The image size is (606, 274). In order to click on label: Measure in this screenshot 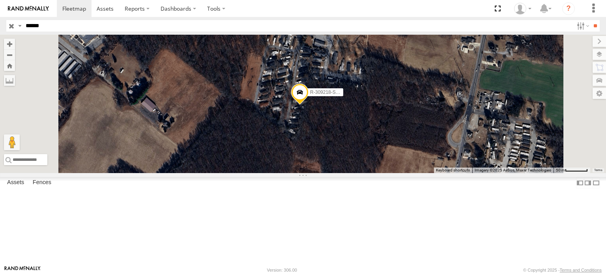, I will do `click(9, 80)`.